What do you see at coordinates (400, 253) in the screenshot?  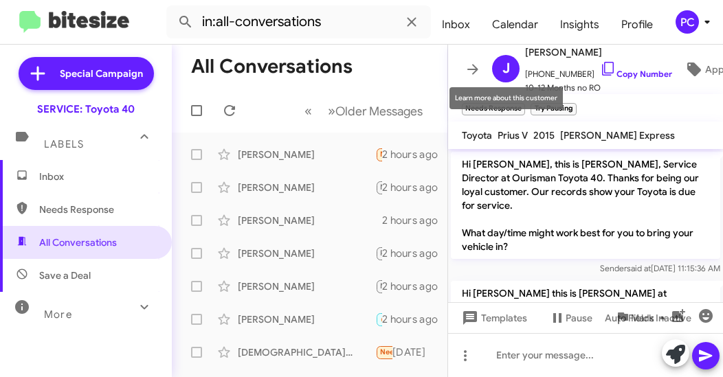 I see `span: RO Historic` at bounding box center [400, 253].